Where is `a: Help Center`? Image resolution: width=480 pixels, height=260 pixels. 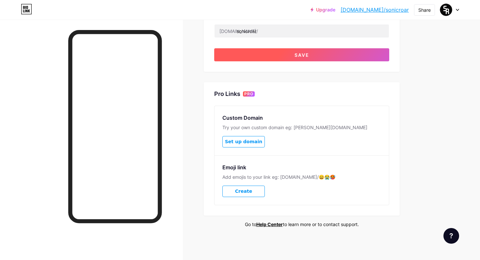
a: Help Center is located at coordinates (269, 224).